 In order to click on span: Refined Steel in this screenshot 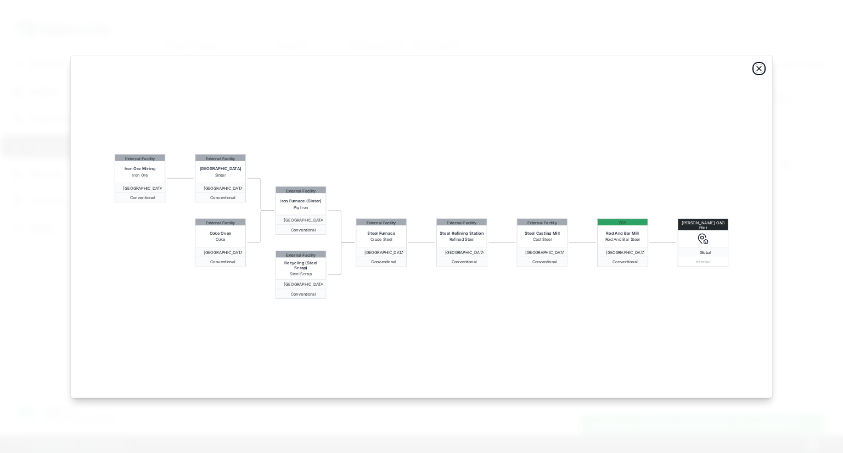, I will do `click(461, 239)`.